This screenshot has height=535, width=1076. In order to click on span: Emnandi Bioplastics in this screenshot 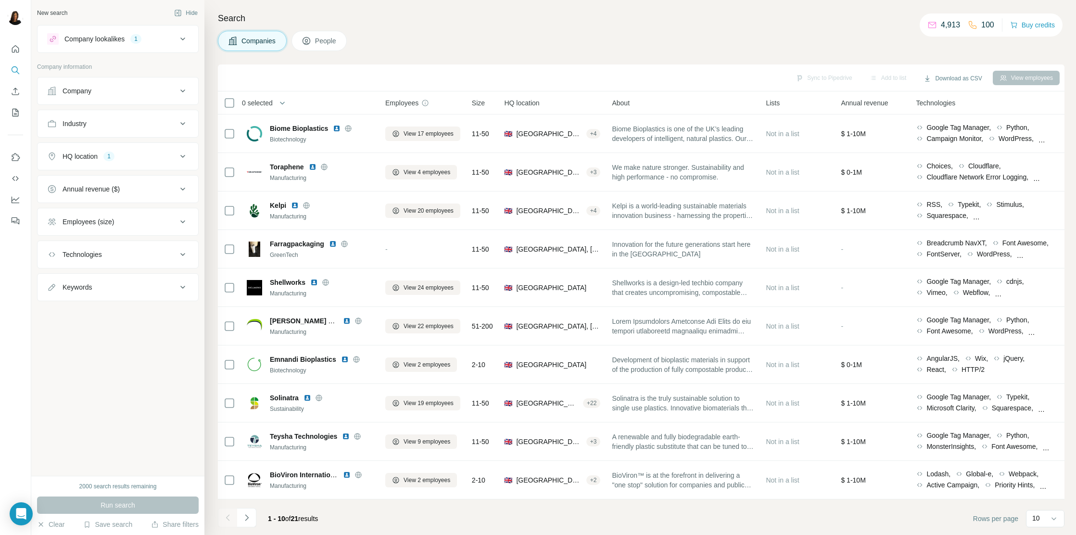, I will do `click(303, 359)`.